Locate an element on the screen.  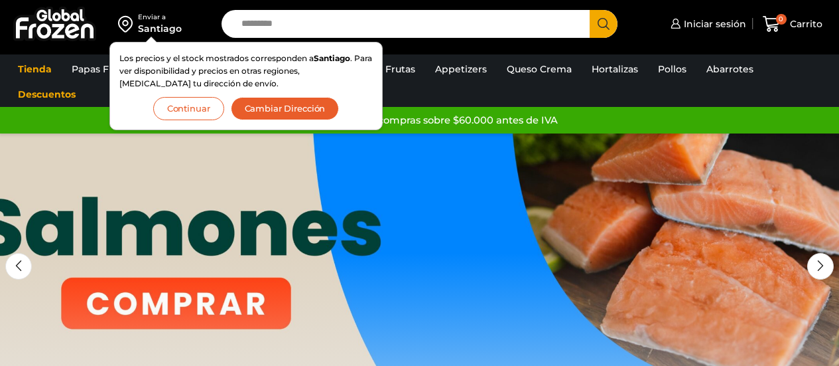
a: Queso Crema is located at coordinates (540, 69).